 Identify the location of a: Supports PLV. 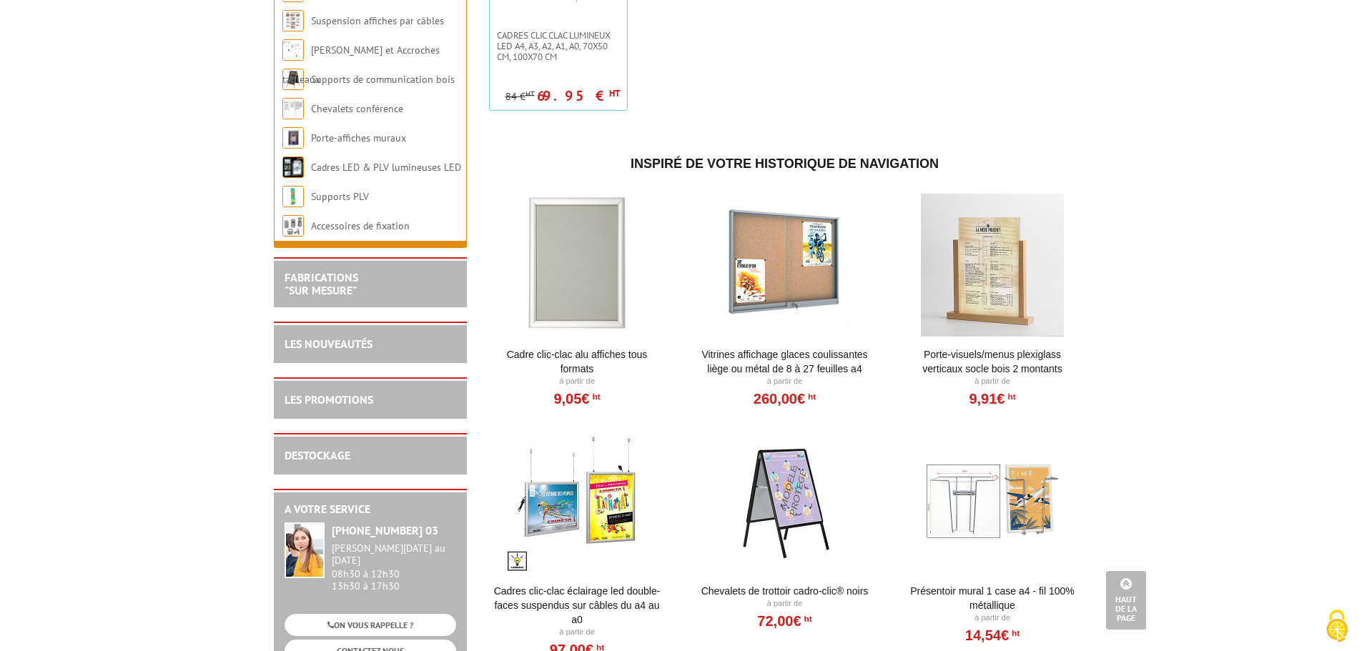
(340, 197).